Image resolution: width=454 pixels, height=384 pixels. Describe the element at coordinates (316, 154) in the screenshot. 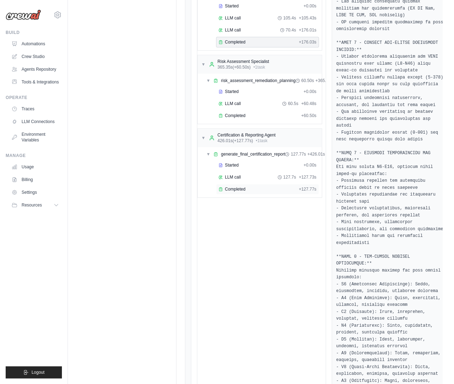

I see `span: + 426.01s` at that location.